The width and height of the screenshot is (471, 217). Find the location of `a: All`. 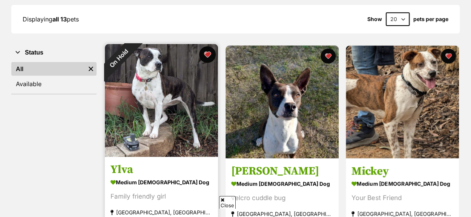

a: All is located at coordinates (48, 69).